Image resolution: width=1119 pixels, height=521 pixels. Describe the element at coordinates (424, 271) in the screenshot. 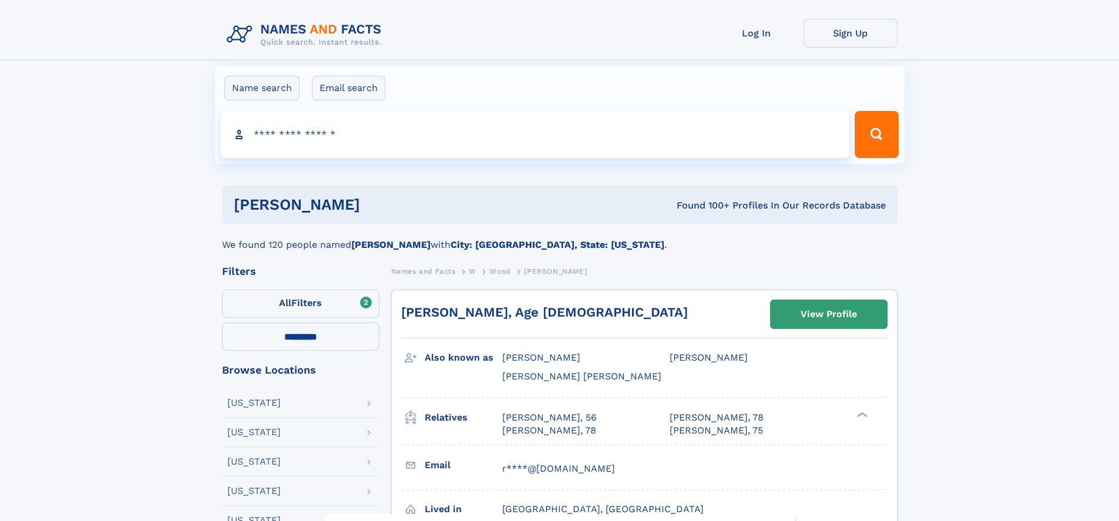

I see `a: Names and Facts` at that location.